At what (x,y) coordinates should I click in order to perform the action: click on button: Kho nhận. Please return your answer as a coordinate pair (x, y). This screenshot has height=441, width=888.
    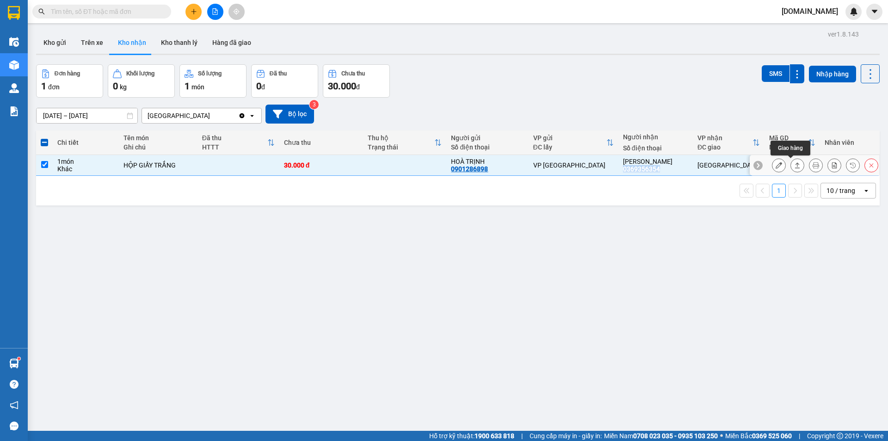
    Looking at the image, I should click on (132, 43).